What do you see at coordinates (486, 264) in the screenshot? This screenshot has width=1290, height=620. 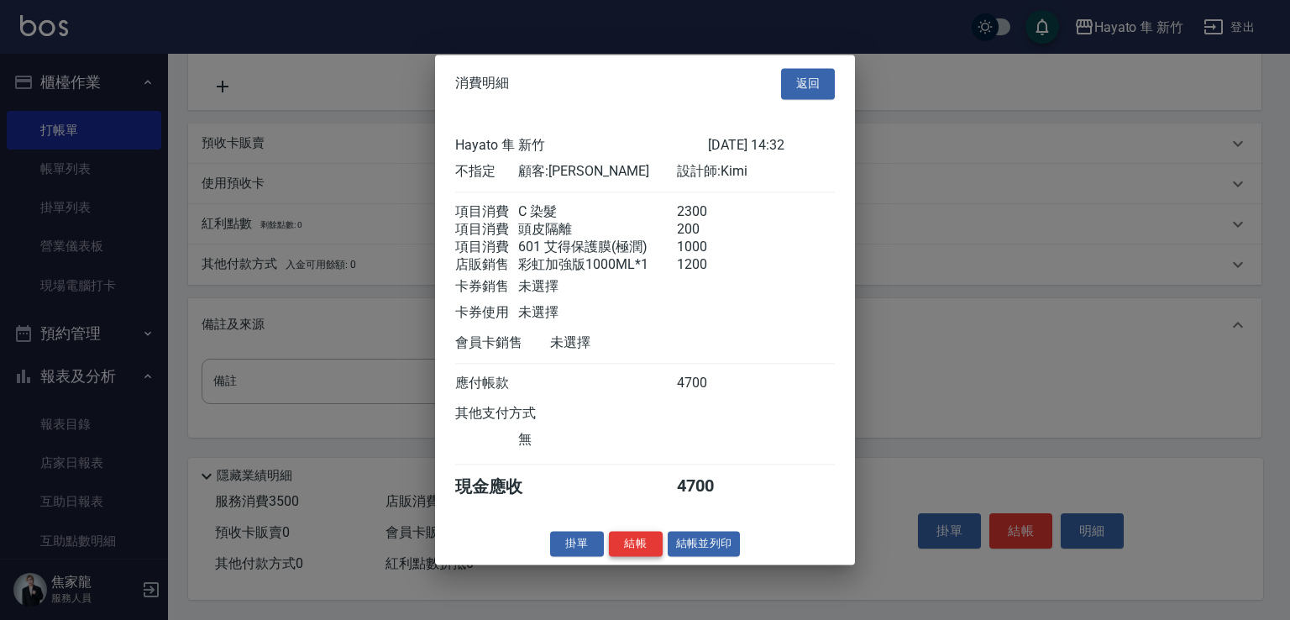 I see `div: 店販銷售` at bounding box center [486, 264].